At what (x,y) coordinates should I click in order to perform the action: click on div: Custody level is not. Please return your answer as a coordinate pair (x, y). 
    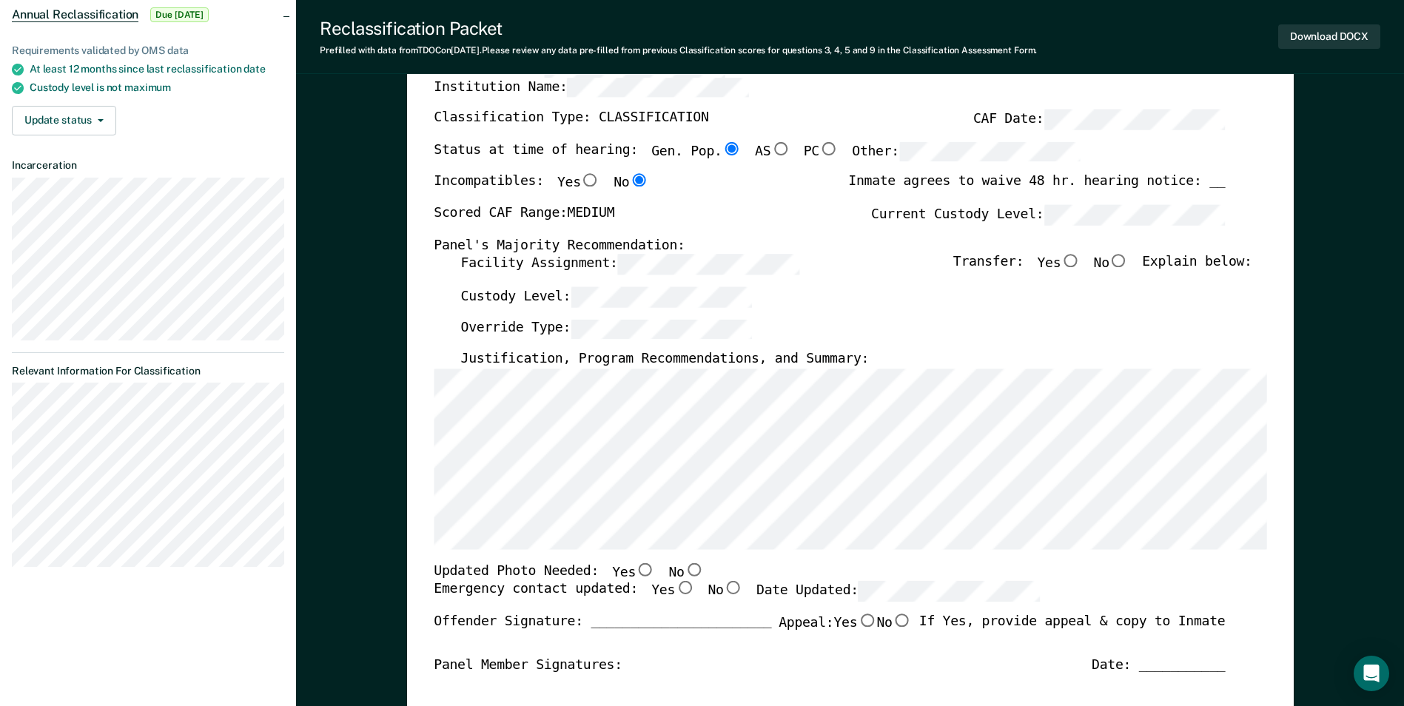
    Looking at the image, I should click on (157, 87).